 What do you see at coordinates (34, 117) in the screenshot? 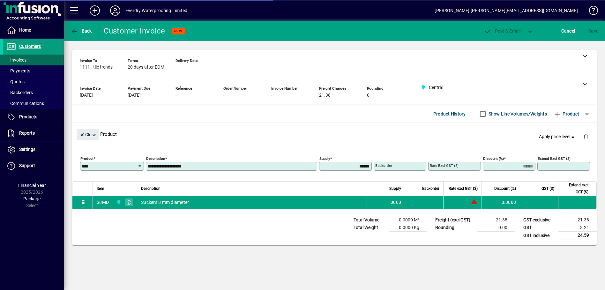
I see `a: Products` at bounding box center [34, 117].